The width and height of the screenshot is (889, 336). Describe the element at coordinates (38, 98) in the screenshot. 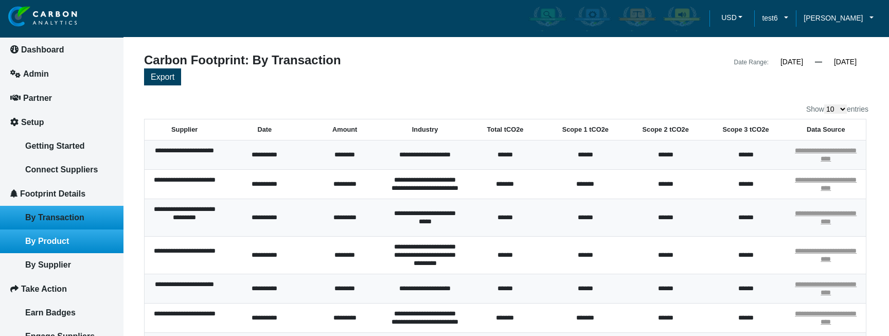

I see `span: Partner` at that location.